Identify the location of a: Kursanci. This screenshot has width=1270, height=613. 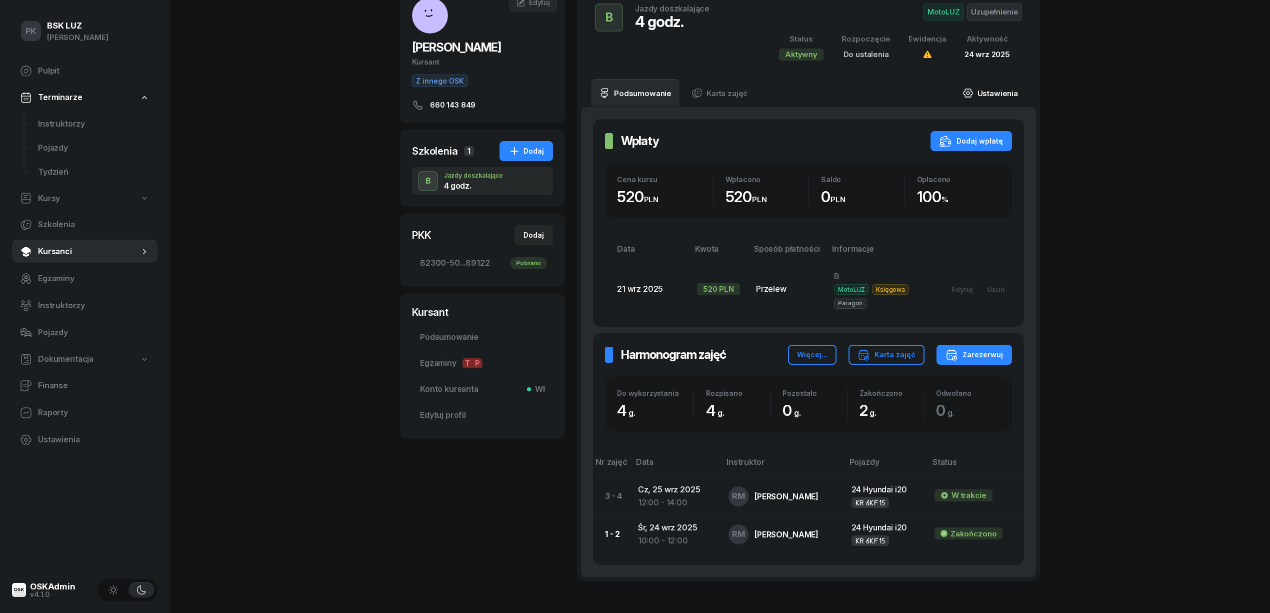
(85, 252).